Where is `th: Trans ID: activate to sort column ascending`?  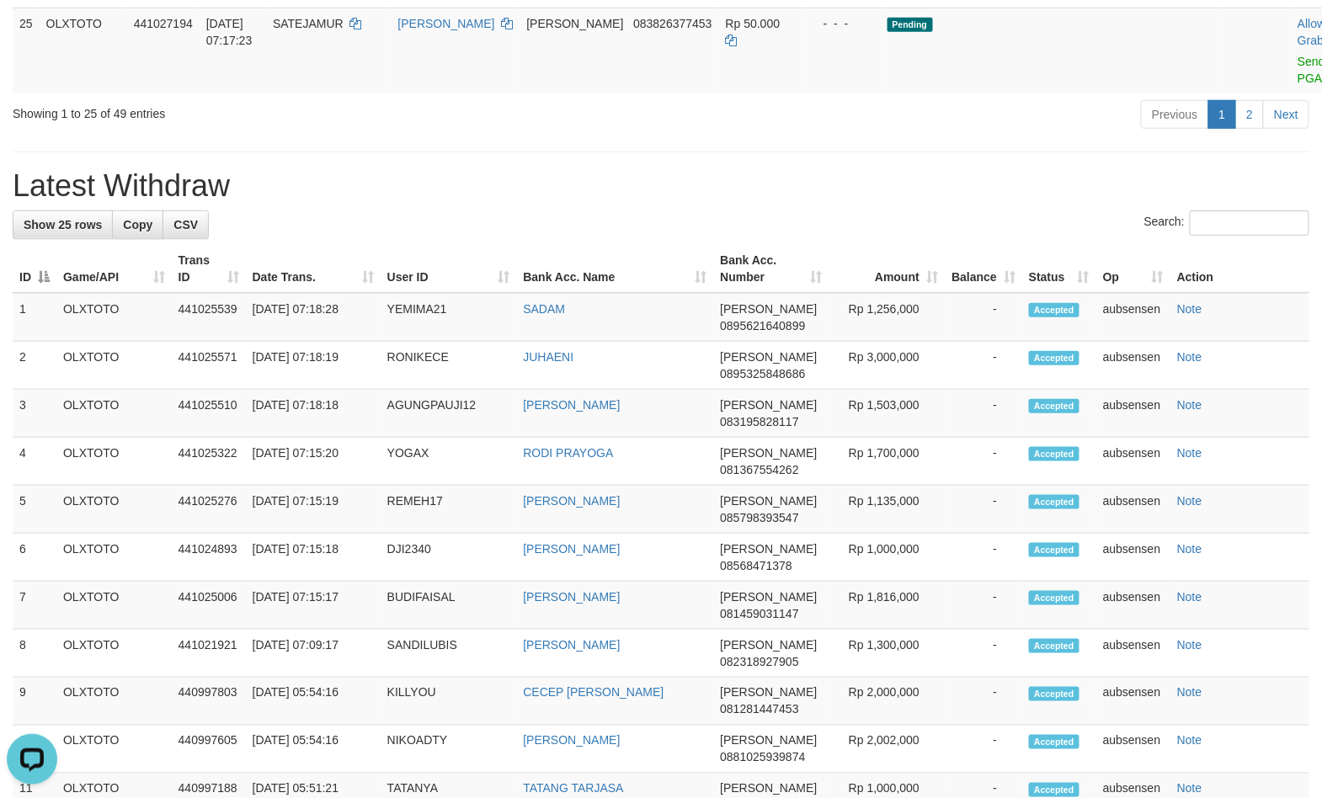 th: Trans ID: activate to sort column ascending is located at coordinates (209, 269).